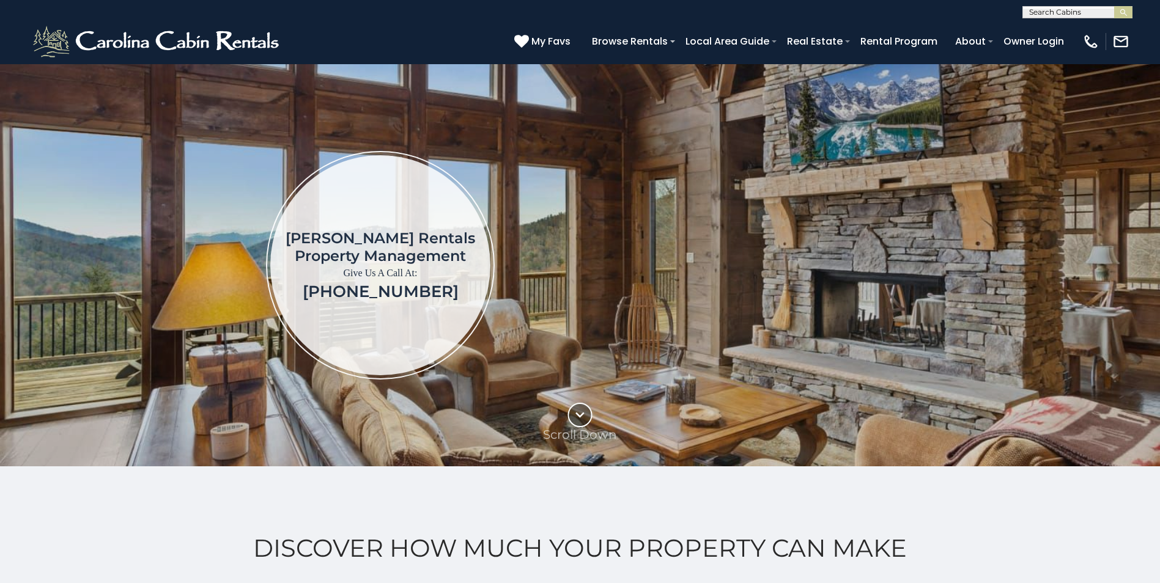 This screenshot has height=583, width=1160. I want to click on a: Rental Program, so click(899, 41).